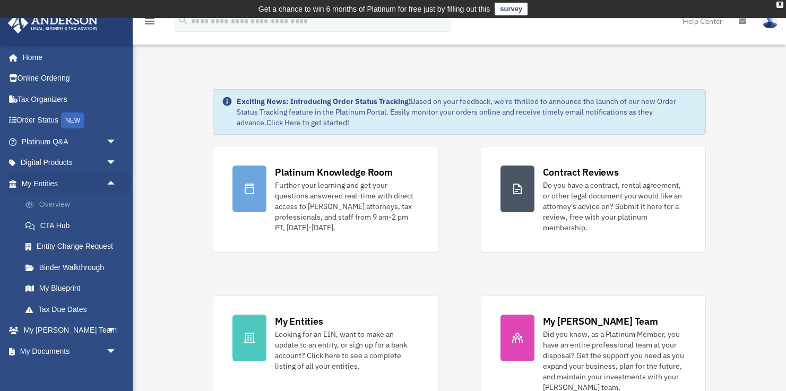  What do you see at coordinates (308, 123) in the screenshot?
I see `a: Click Here to get started!` at bounding box center [308, 123].